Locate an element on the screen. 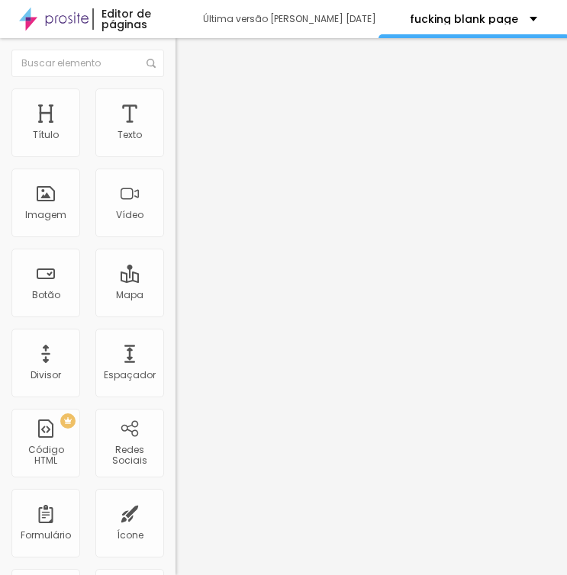  div: Texto is located at coordinates (130, 135).